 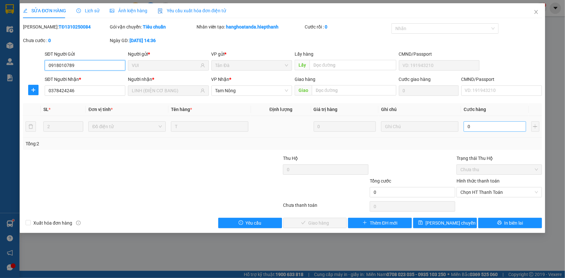 What do you see at coordinates (315, 223) in the screenshot?
I see `button: checkGiao hàng` at bounding box center [315, 223].